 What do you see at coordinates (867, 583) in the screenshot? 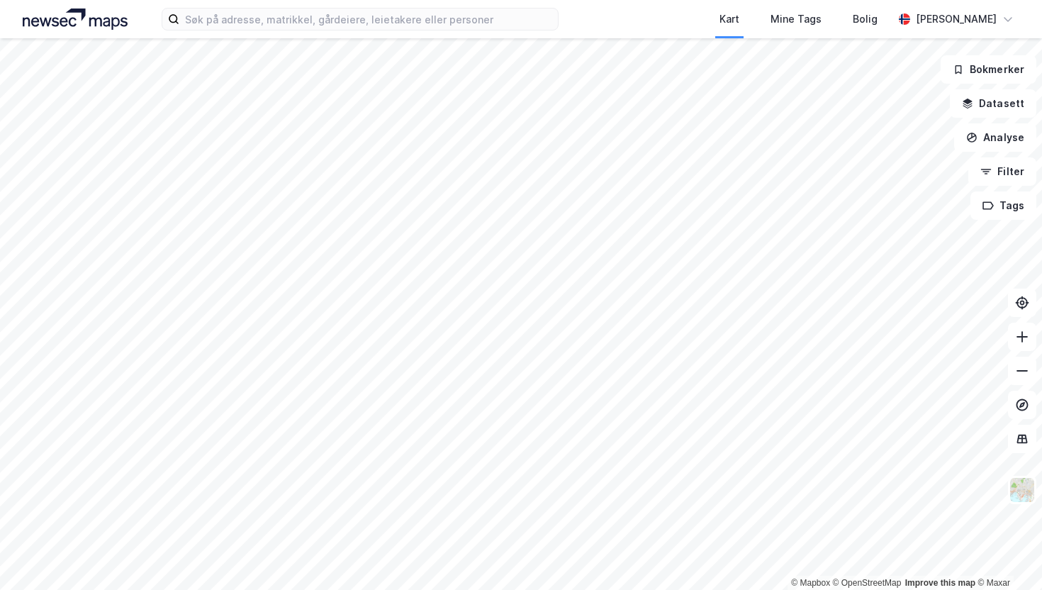
I see `a: OpenStreetMap` at bounding box center [867, 583].